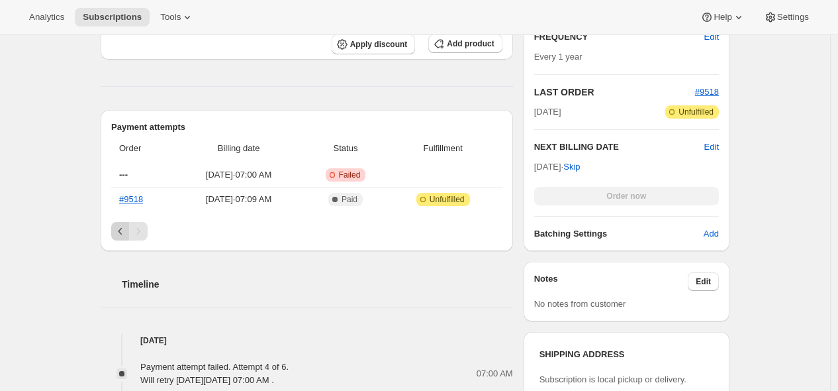  What do you see at coordinates (619, 147) in the screenshot?
I see `h2: NEXT BILLING DATE` at bounding box center [619, 147].